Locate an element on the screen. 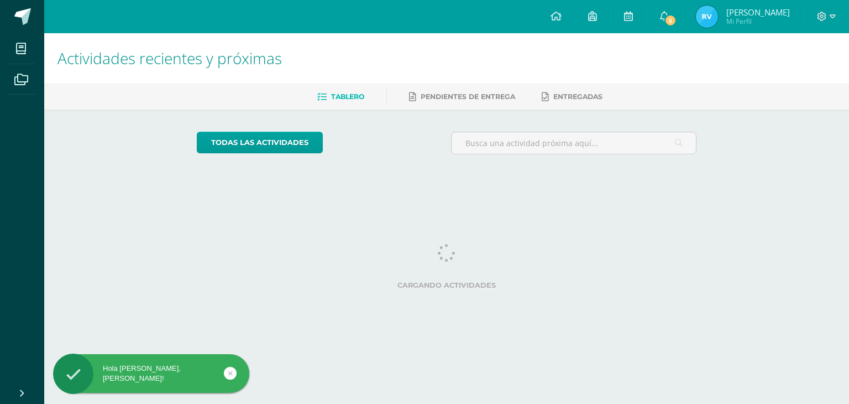 The width and height of the screenshot is (849, 404). span: Mi Perfil is located at coordinates (758, 21).